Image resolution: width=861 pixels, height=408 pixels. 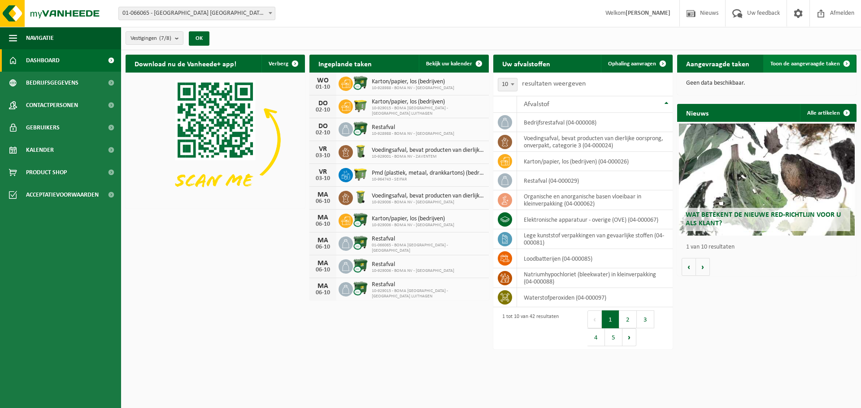 What do you see at coordinates (40, 38) in the screenshot?
I see `span: Navigatie` at bounding box center [40, 38].